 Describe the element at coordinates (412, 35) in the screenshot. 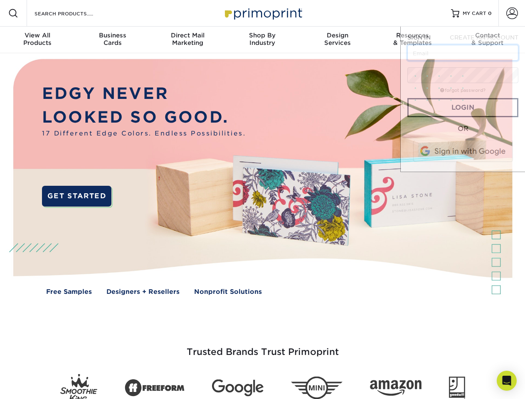

I see `span: Resources` at that location.